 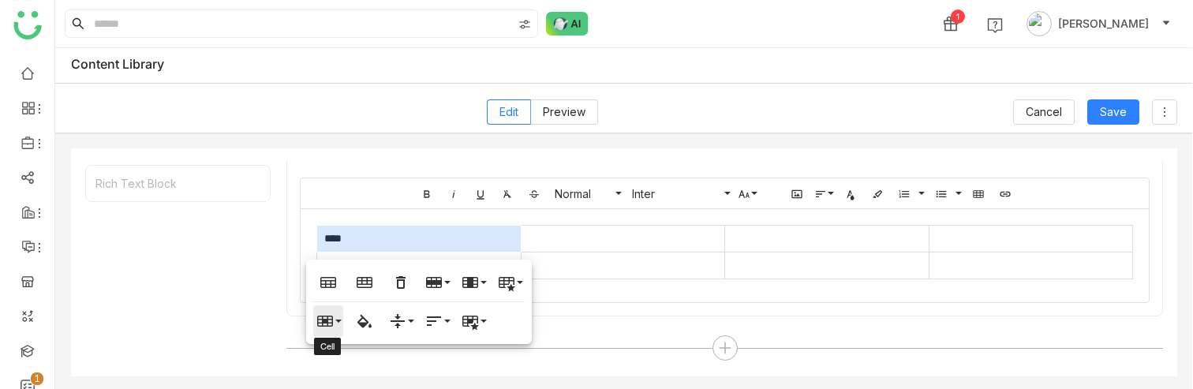 I want to click on button: Bold (⌘B), so click(x=427, y=193).